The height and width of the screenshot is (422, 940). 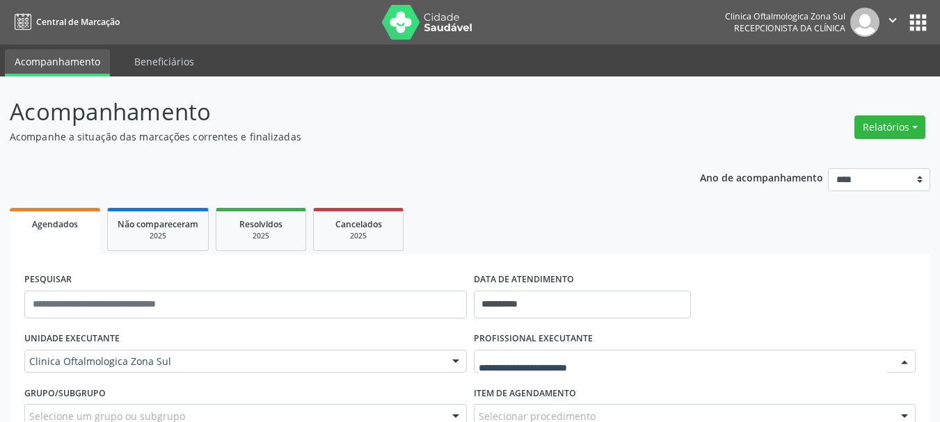 What do you see at coordinates (72, 339) in the screenshot?
I see `label: UNIDADE EXECUTANTE` at bounding box center [72, 339].